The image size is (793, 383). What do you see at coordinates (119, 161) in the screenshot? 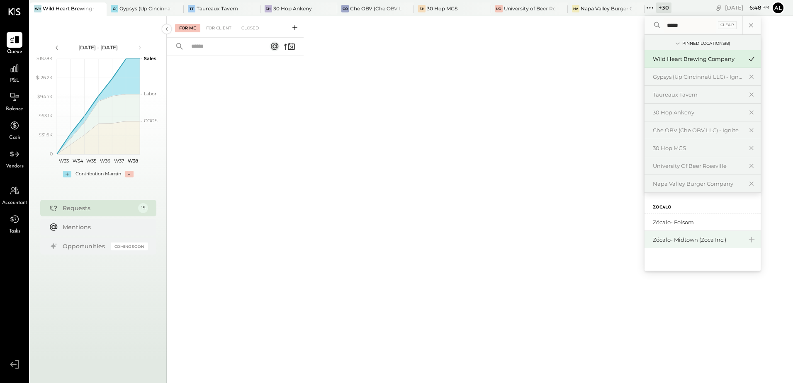
I see `text: W37` at bounding box center [119, 161].